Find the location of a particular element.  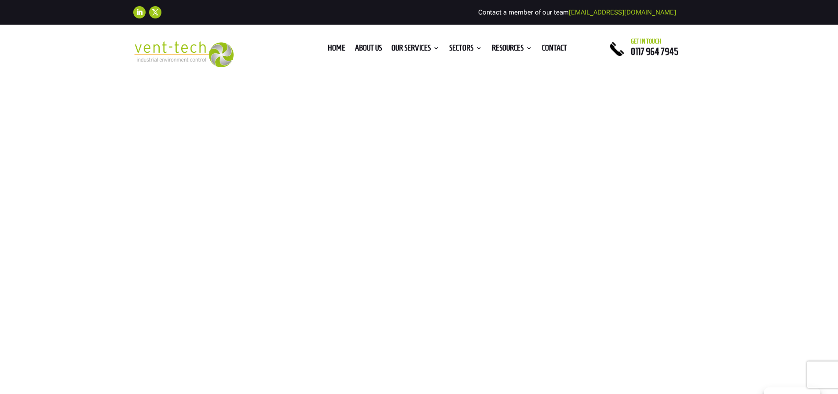

a: Our Services is located at coordinates (415, 50).